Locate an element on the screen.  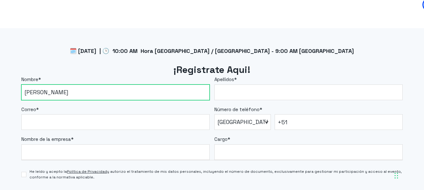
h2: ¡Registrate Aqui! is located at coordinates (212, 70).